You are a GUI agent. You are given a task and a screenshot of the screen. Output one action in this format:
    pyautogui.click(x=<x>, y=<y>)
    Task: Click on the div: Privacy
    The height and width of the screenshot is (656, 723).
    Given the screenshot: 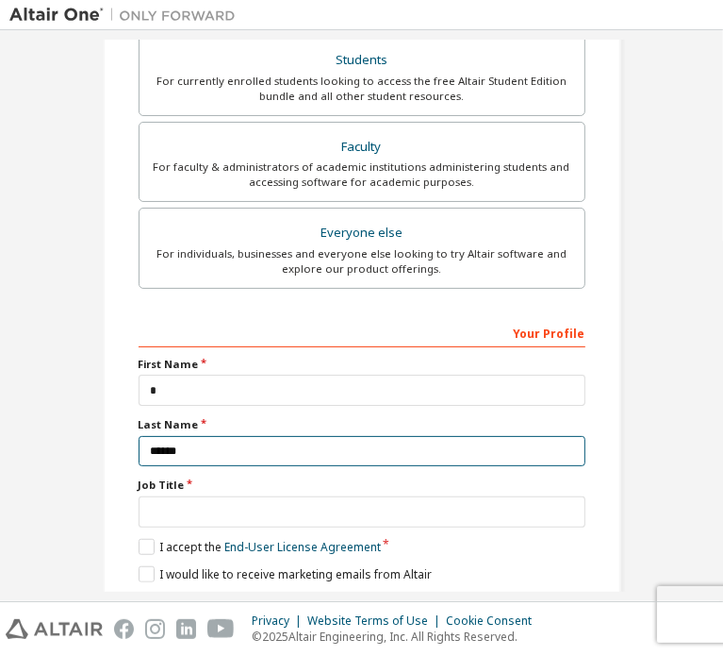 What is the action you would take?
    pyautogui.click(x=279, y=621)
    